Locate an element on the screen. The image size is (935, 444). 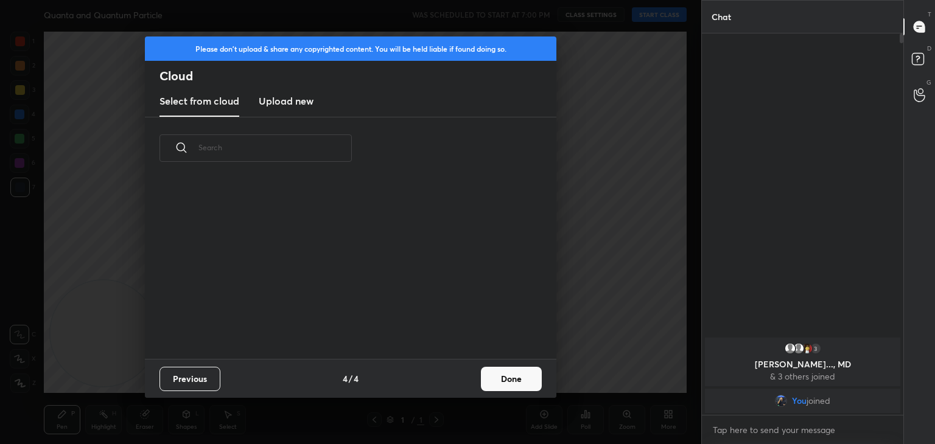
h2: Cloud is located at coordinates (358, 76).